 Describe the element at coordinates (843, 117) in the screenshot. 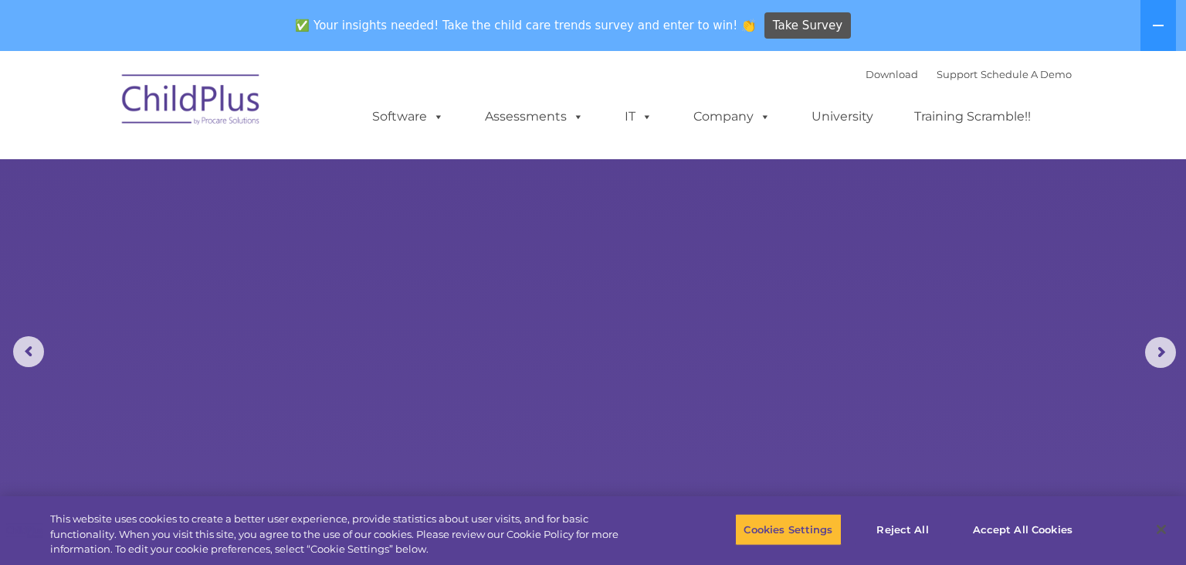

I see `a: University` at that location.